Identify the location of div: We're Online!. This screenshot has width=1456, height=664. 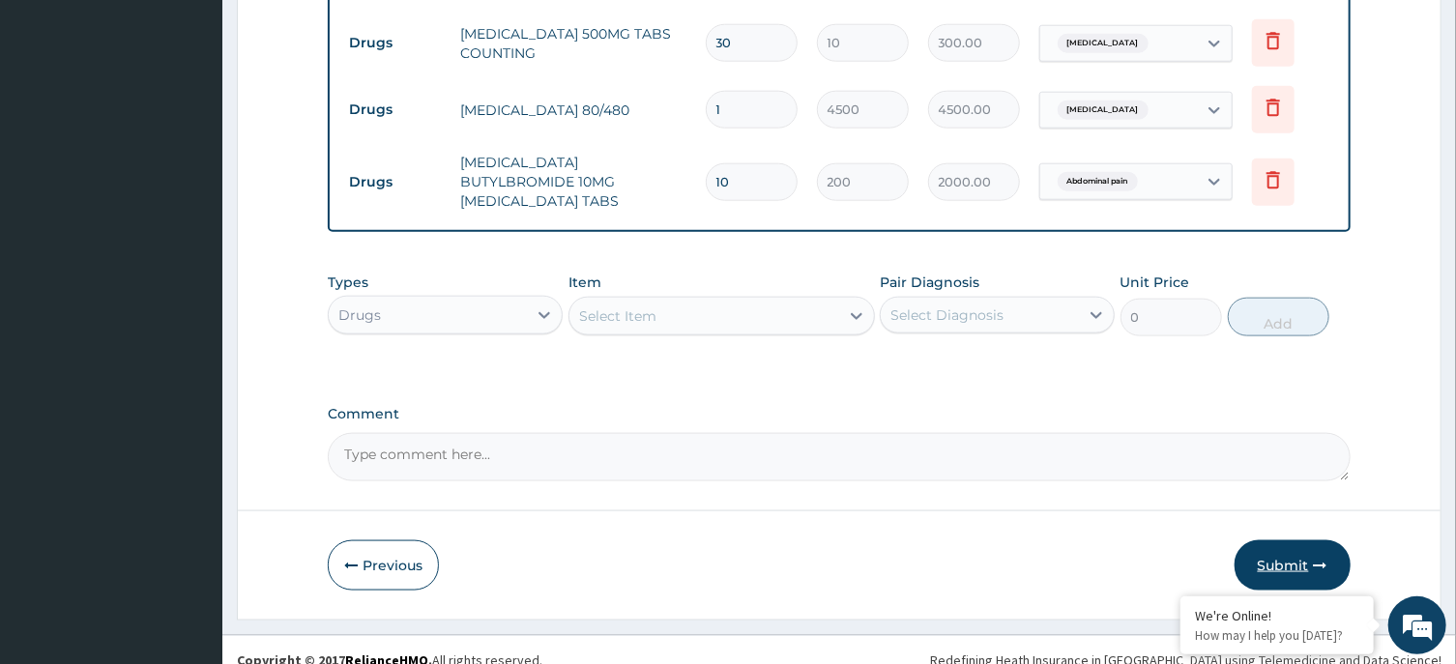
(1277, 616).